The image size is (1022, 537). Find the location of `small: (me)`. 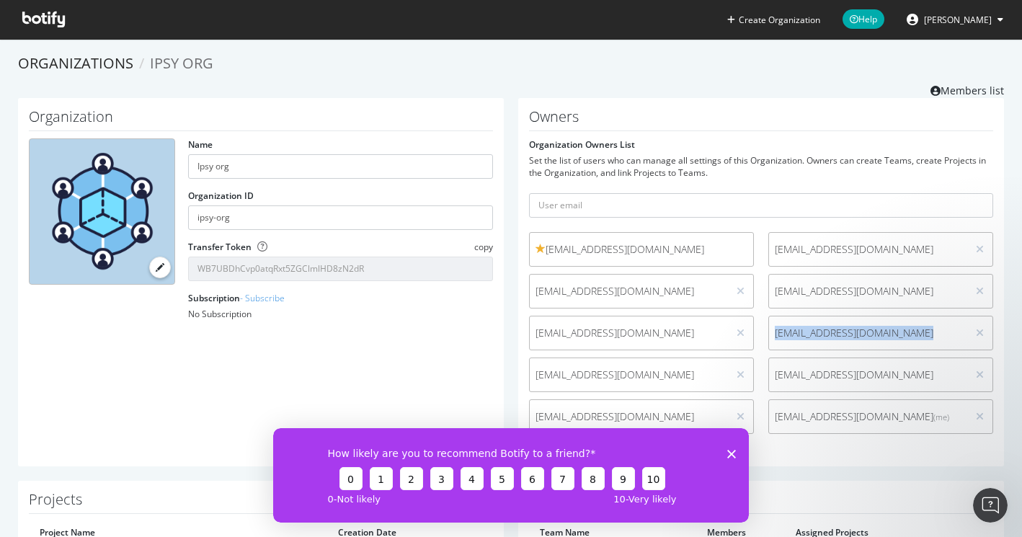

small: (me) is located at coordinates (941, 417).